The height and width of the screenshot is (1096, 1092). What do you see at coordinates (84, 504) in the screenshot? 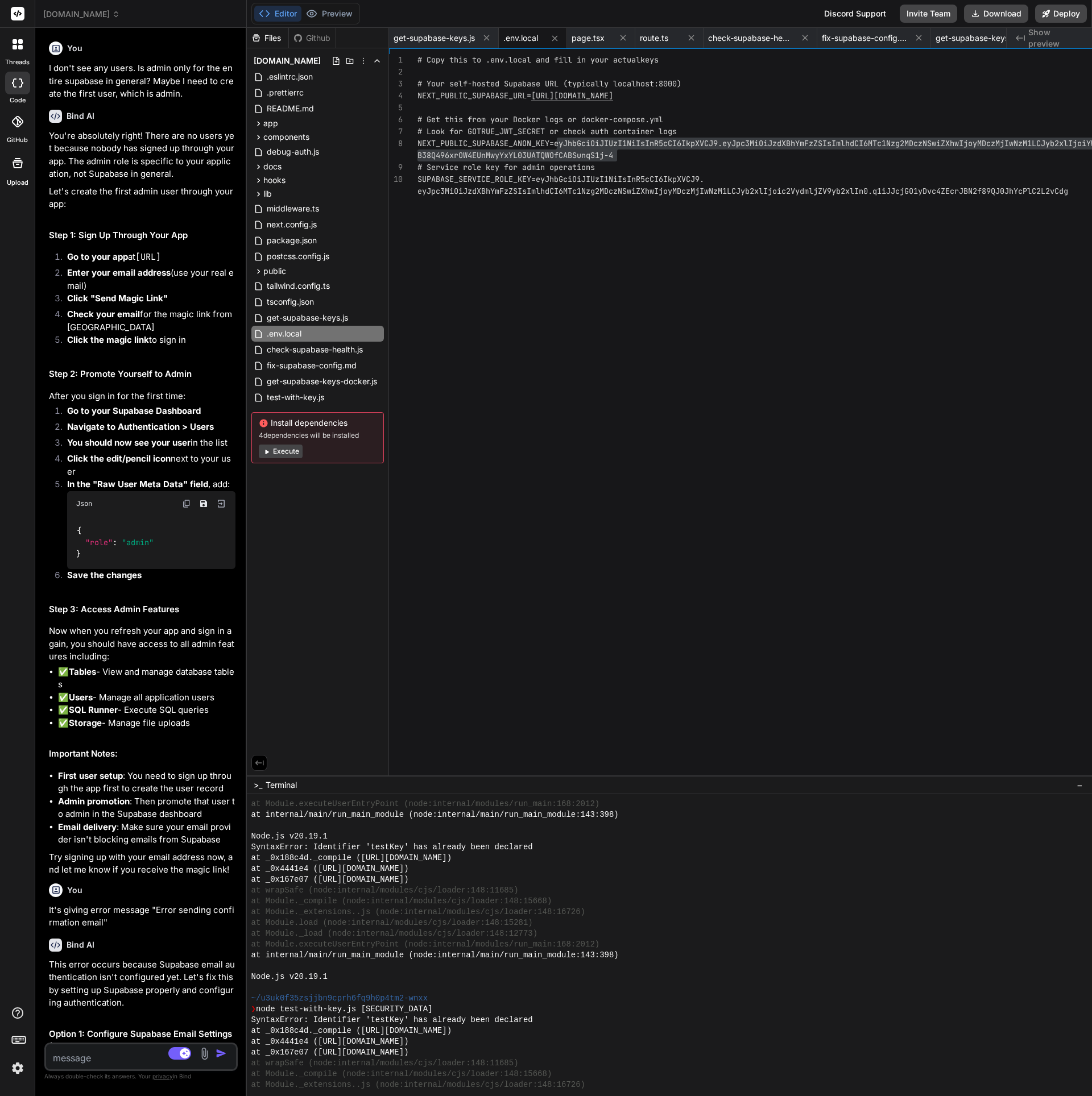
I see `span: Json` at bounding box center [84, 504].